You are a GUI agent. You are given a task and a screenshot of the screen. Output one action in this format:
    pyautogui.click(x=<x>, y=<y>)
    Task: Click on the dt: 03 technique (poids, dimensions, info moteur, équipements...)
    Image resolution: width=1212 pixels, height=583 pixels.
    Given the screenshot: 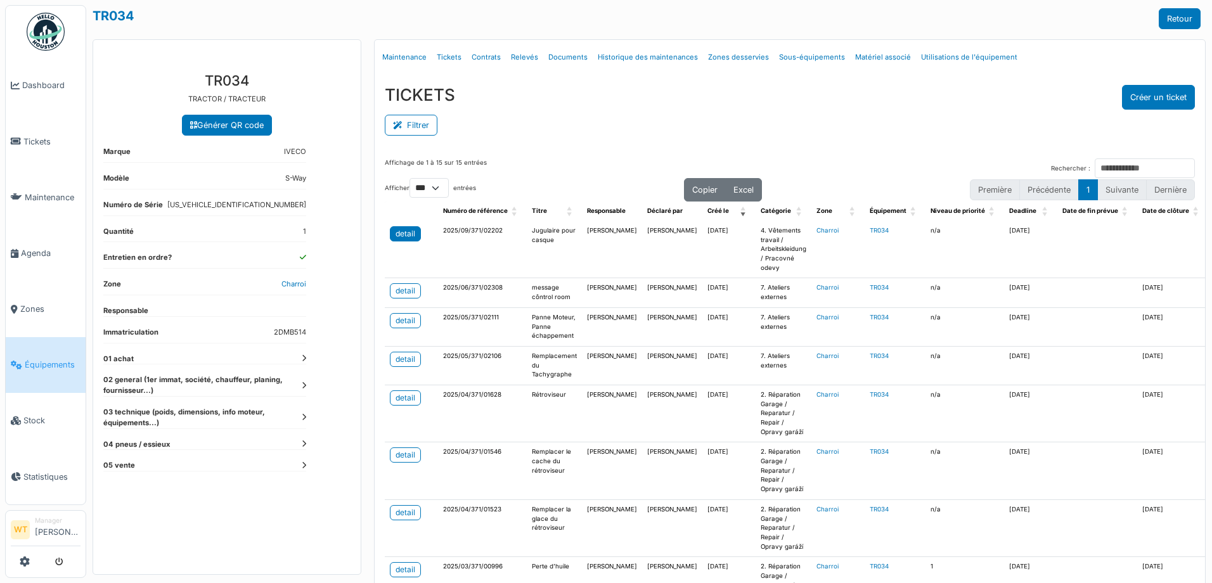 What is the action you would take?
    pyautogui.click(x=205, y=418)
    